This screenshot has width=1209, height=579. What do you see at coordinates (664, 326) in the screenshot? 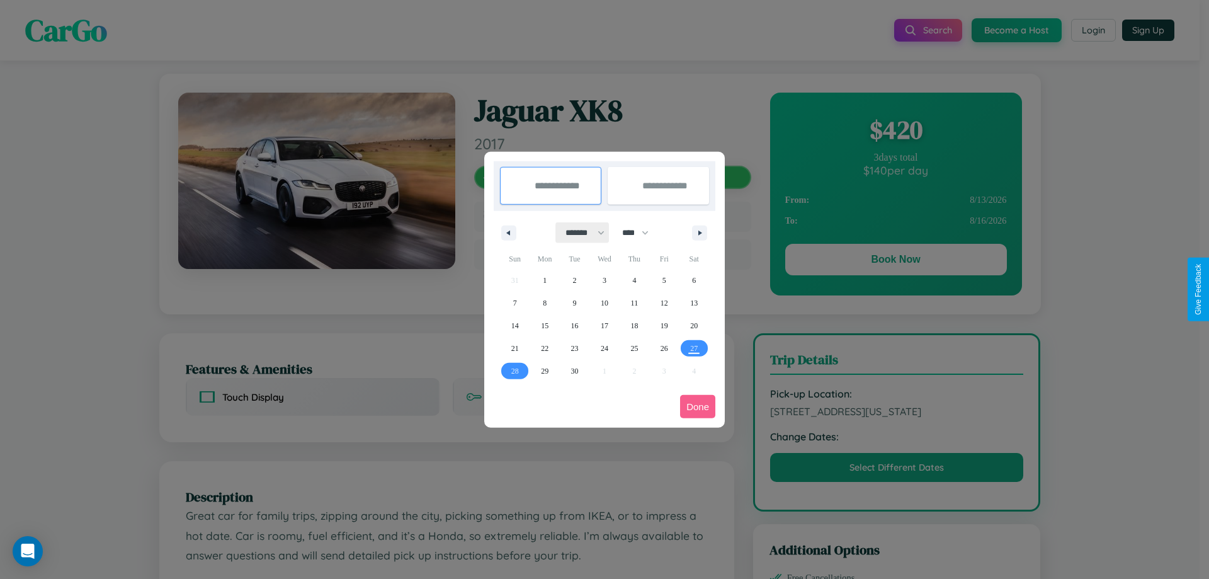
I see `button: 19` at bounding box center [664, 326].